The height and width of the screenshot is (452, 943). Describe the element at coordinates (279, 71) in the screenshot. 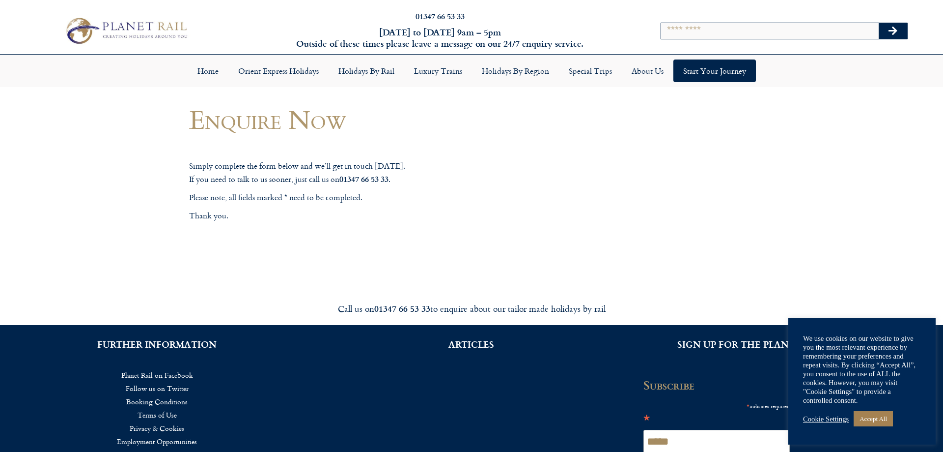

I see `a: Orient Express Holidays` at that location.